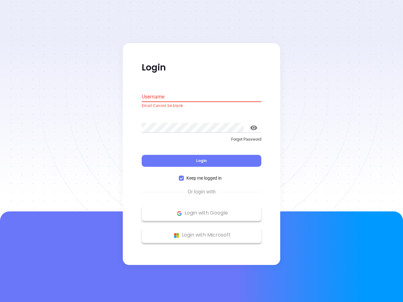 The height and width of the screenshot is (302, 403). What do you see at coordinates (201, 142) in the screenshot?
I see `a: Forgot Password` at bounding box center [201, 142].